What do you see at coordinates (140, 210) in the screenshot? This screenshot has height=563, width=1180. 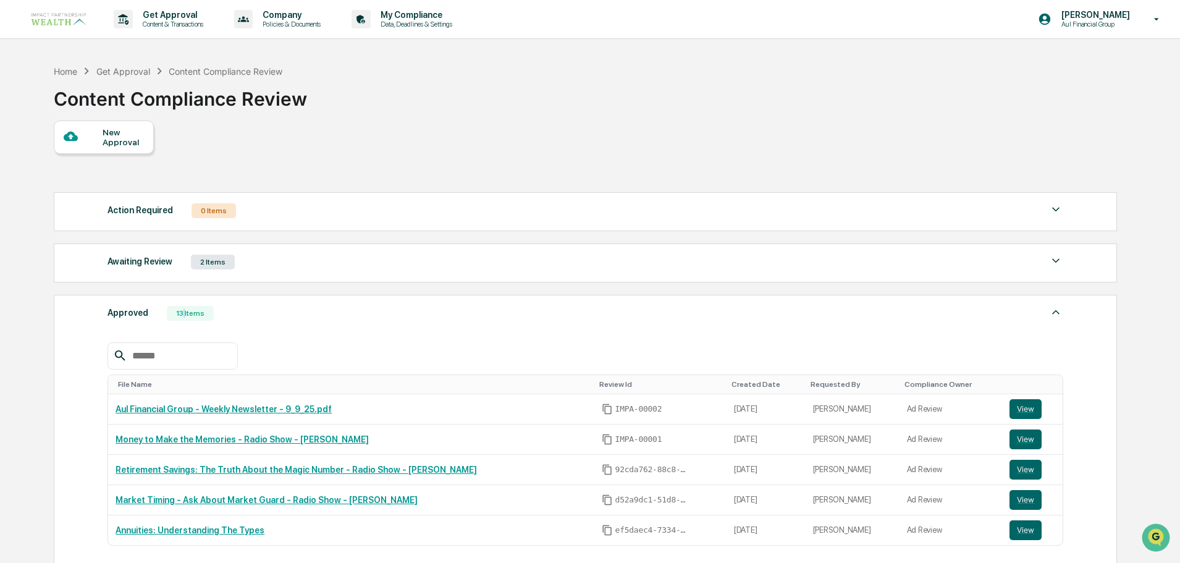 I see `div: Action Required` at bounding box center [140, 210].